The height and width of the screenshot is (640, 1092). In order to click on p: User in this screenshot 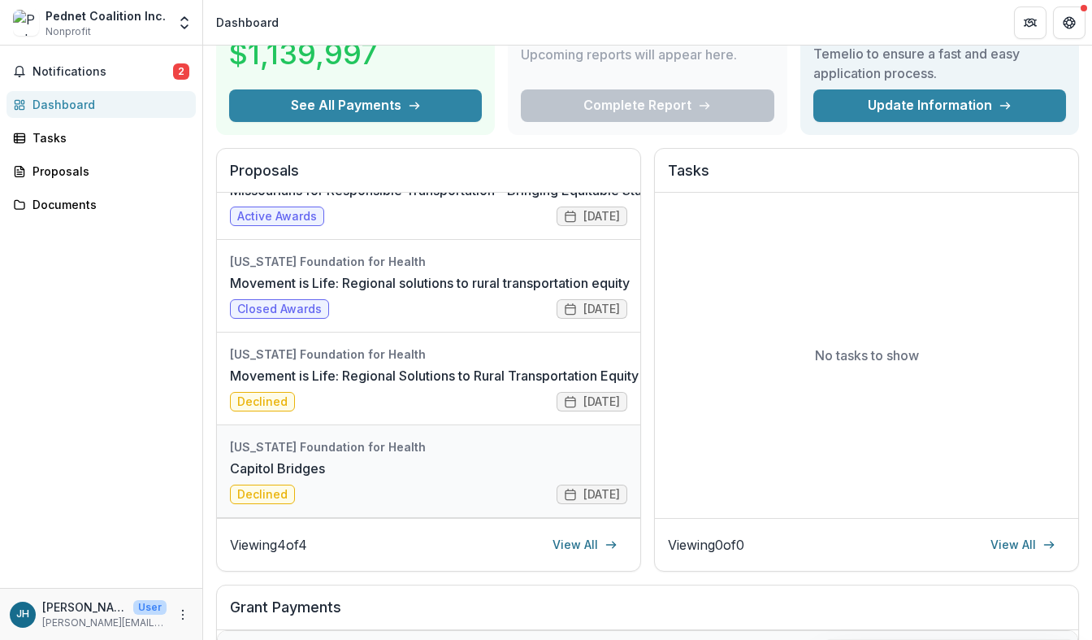, I will do `click(150, 607)`.